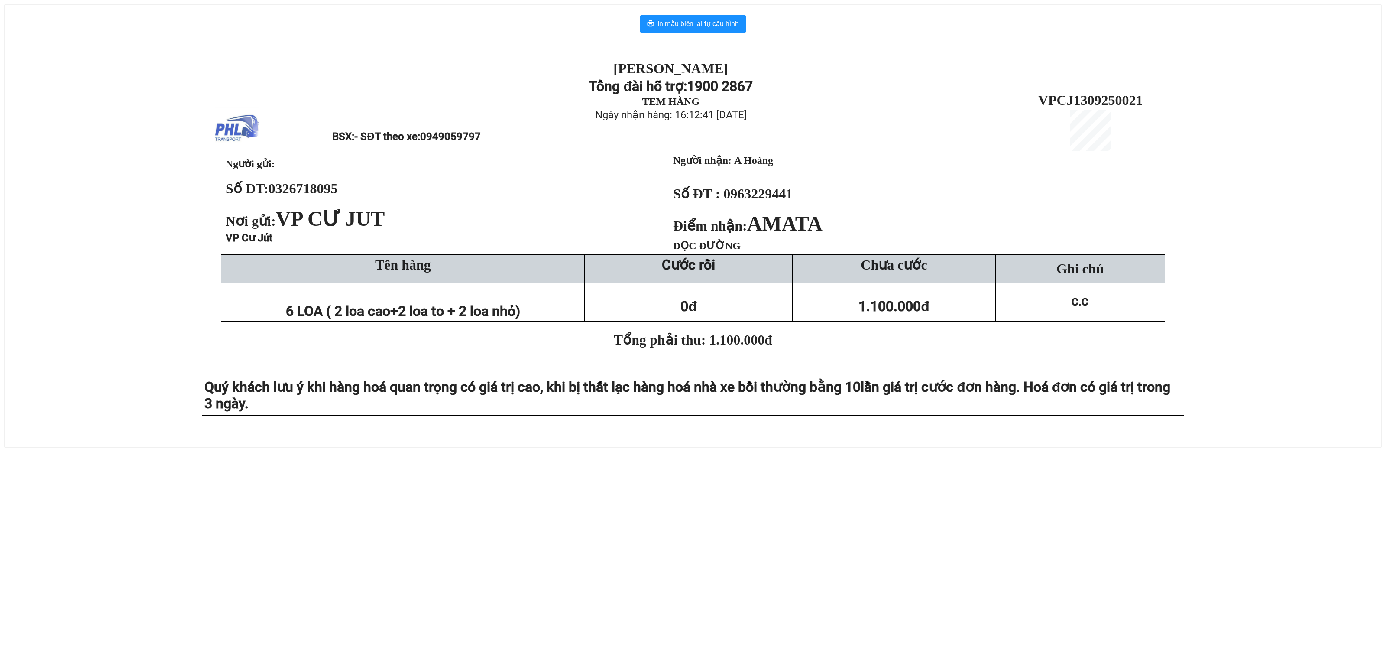  What do you see at coordinates (307, 221) in the screenshot?
I see `span: Nơi gửi:` at bounding box center [307, 221].